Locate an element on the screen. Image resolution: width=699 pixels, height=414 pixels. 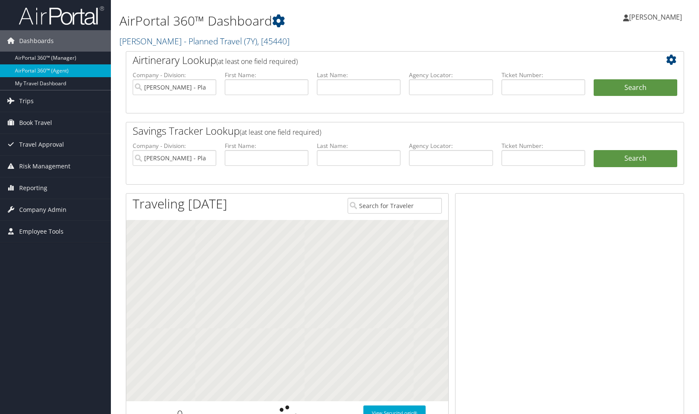
span: Book Travel is located at coordinates (35, 123).